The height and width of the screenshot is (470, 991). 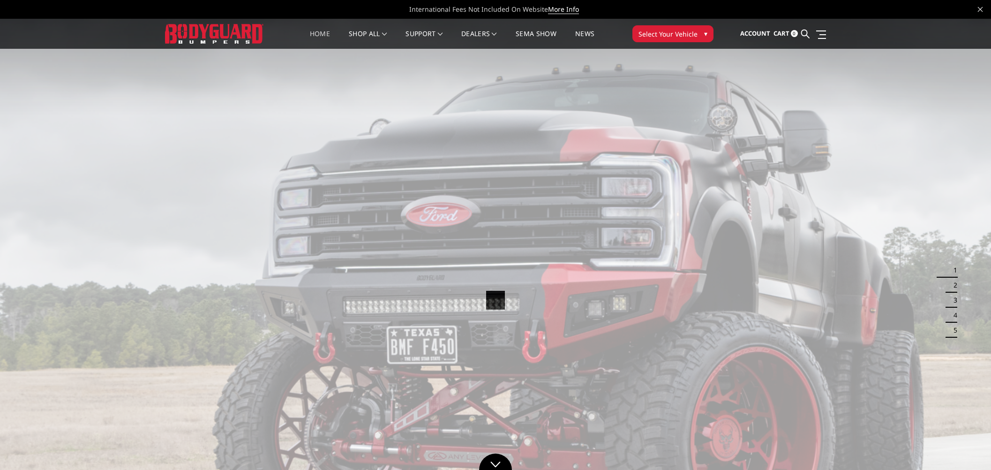 What do you see at coordinates (795, 33) in the screenshot?
I see `span: 0` at bounding box center [795, 33].